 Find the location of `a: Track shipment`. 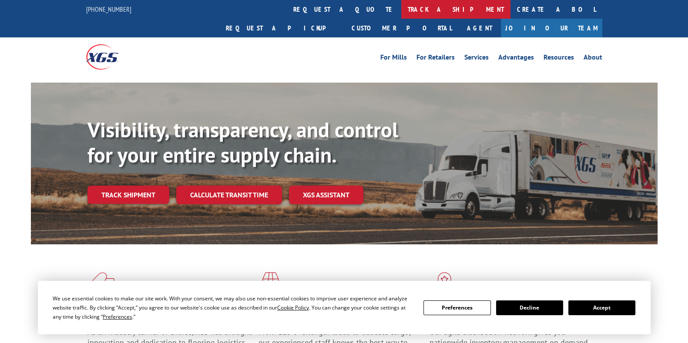

a: Track shipment is located at coordinates (128, 195).